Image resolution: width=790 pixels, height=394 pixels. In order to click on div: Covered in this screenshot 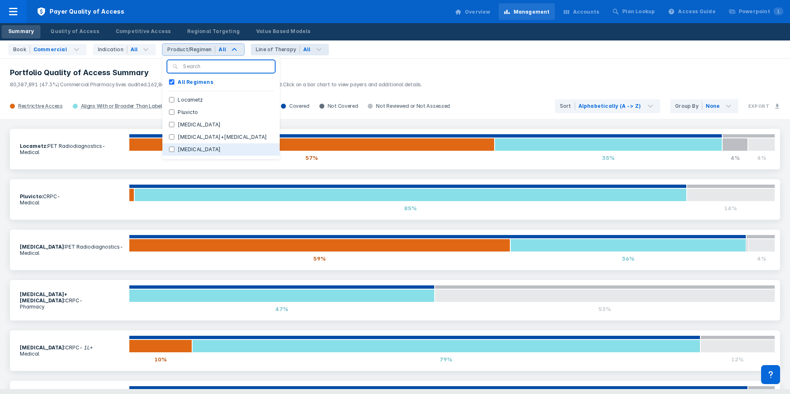, I will do `click(295, 106)`.